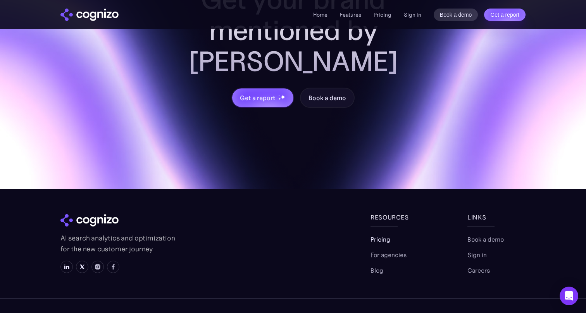 The height and width of the screenshot is (313, 586). I want to click on img: LinkedIn icon, so click(67, 267).